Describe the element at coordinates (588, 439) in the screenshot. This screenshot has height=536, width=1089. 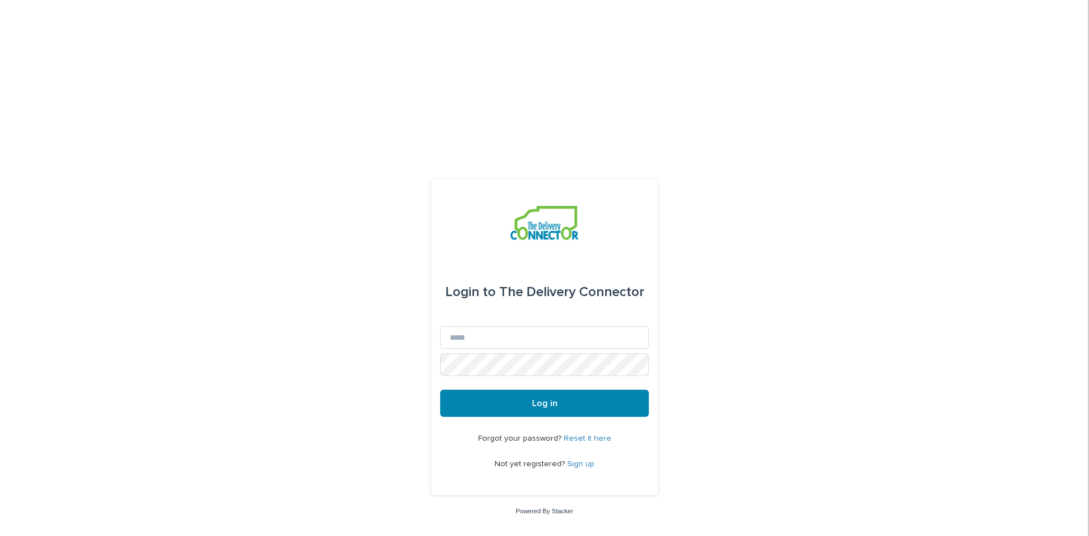
I see `a: Reset it here` at that location.